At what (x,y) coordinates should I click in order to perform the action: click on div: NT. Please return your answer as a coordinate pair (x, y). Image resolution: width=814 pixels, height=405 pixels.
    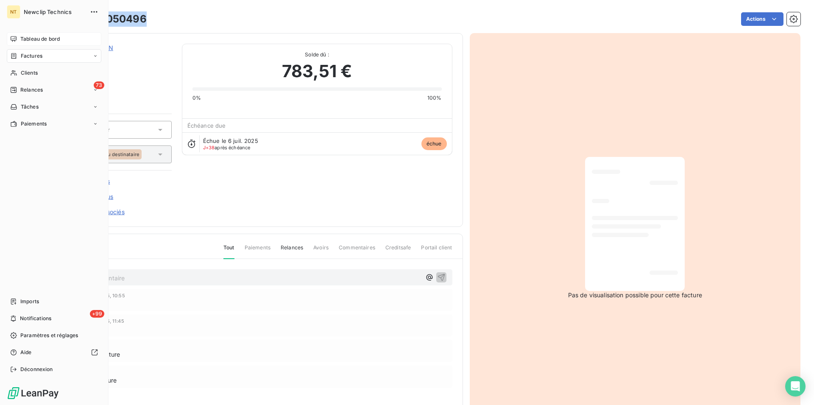
    Looking at the image, I should click on (14, 12).